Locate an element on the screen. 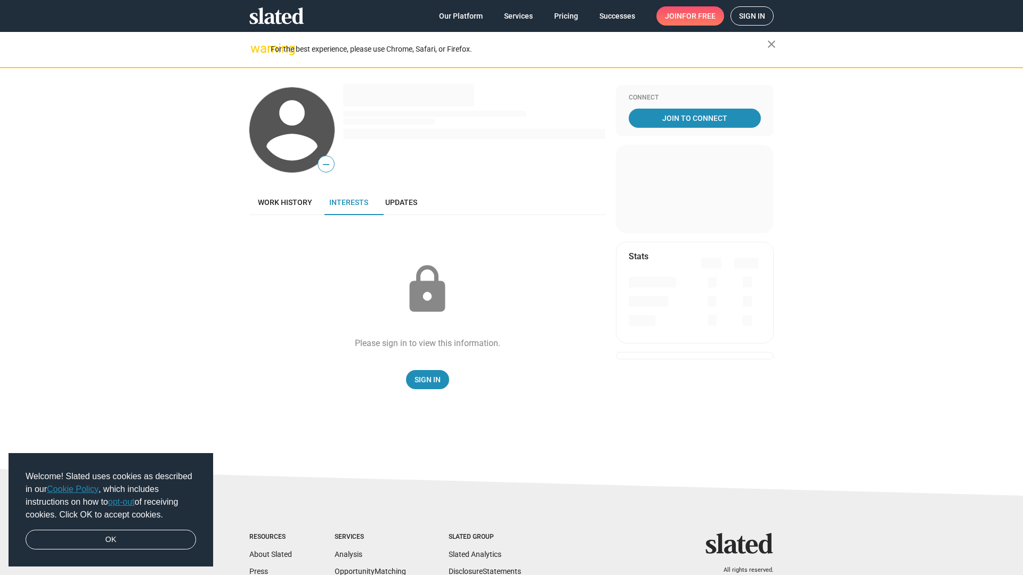  span: Successes is located at coordinates (617, 16).